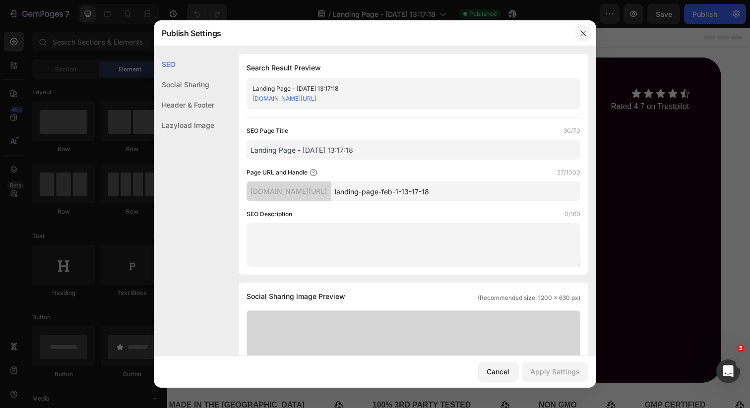  I want to click on div: Apply Settings, so click(555, 371).